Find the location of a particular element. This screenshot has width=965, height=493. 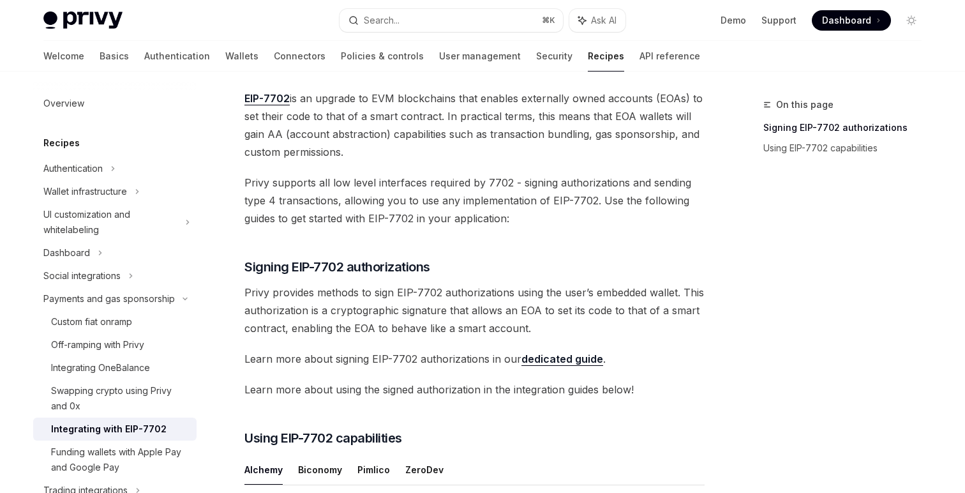

a: Support is located at coordinates (778, 20).